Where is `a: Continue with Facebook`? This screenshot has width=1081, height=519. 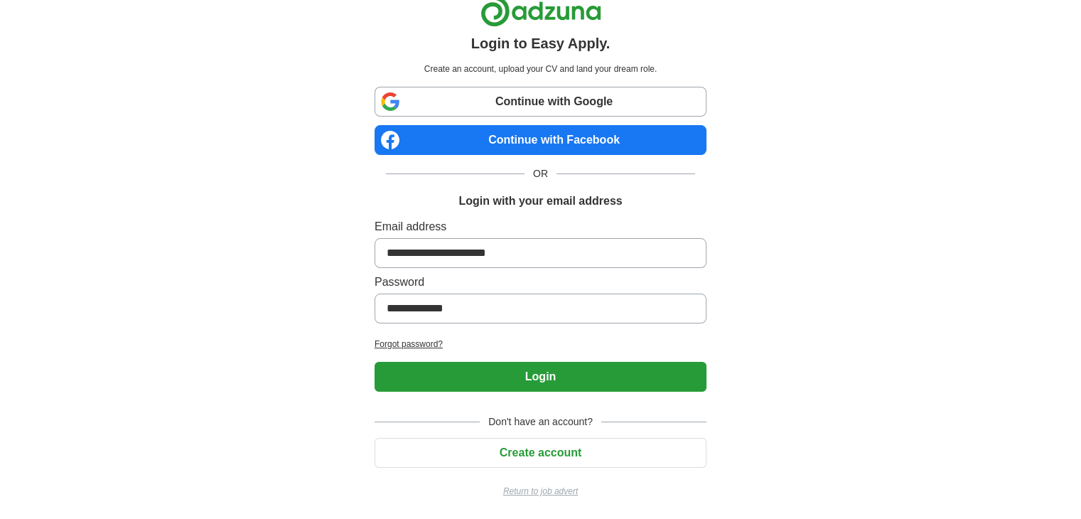
a: Continue with Facebook is located at coordinates (540, 140).